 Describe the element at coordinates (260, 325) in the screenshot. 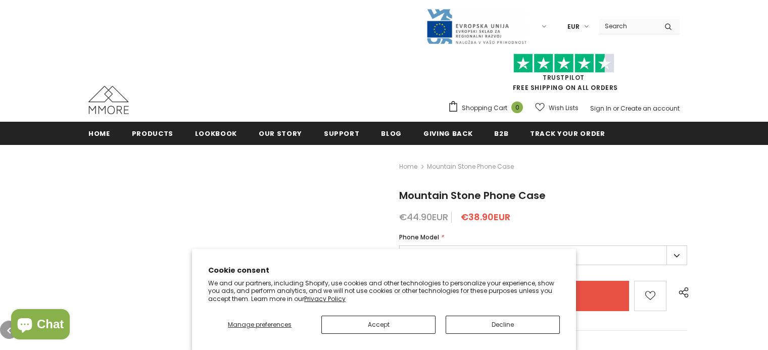

I see `button: Manage preferences` at that location.